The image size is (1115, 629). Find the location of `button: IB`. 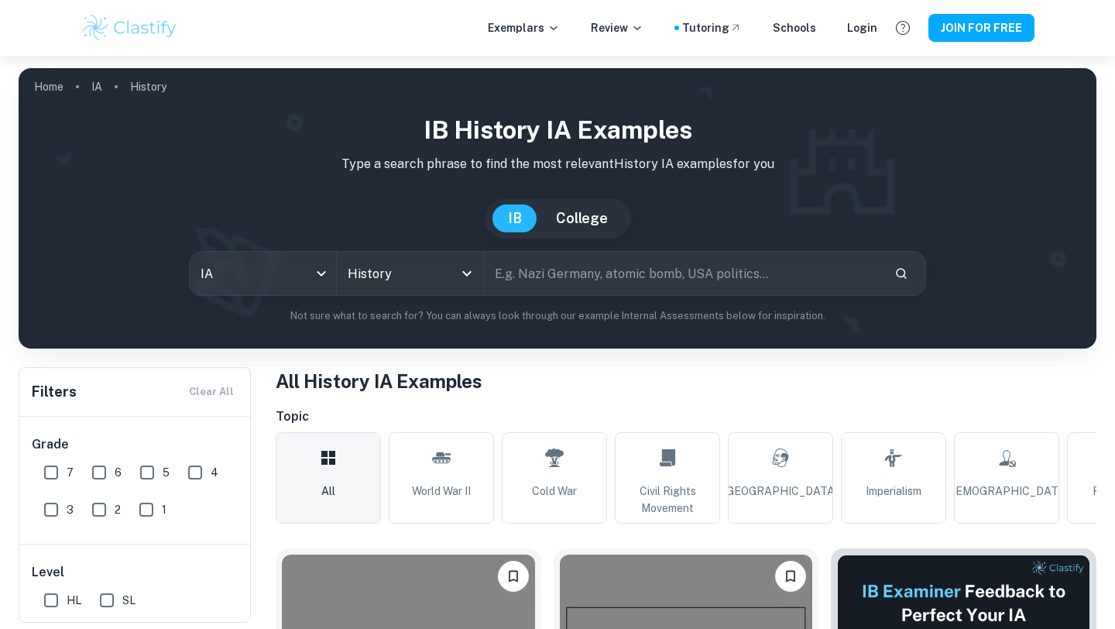

button: IB is located at coordinates (515, 218).